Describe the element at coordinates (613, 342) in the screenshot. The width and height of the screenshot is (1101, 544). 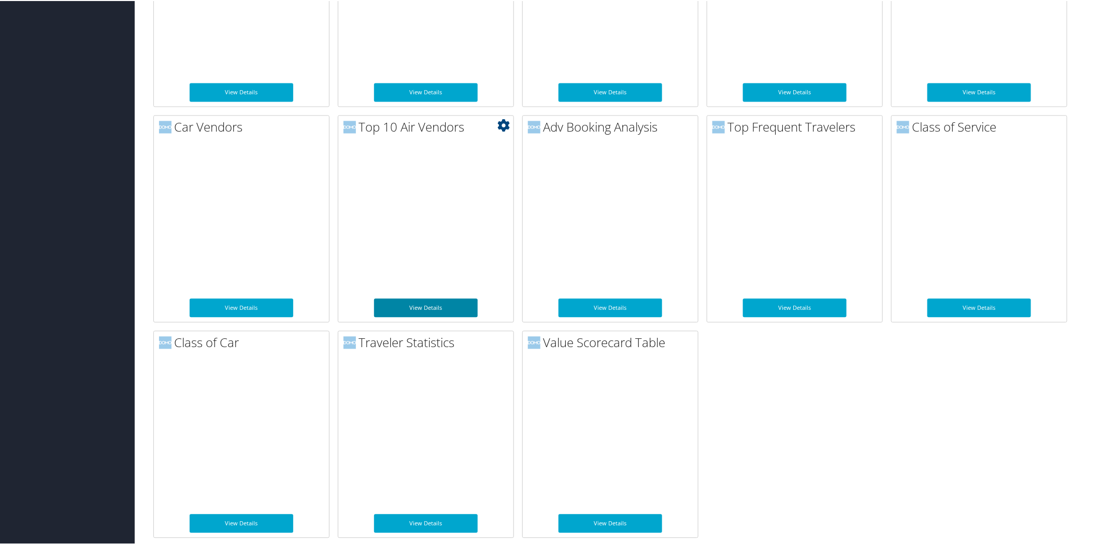
I see `h2: Value Scorecard Table` at that location.